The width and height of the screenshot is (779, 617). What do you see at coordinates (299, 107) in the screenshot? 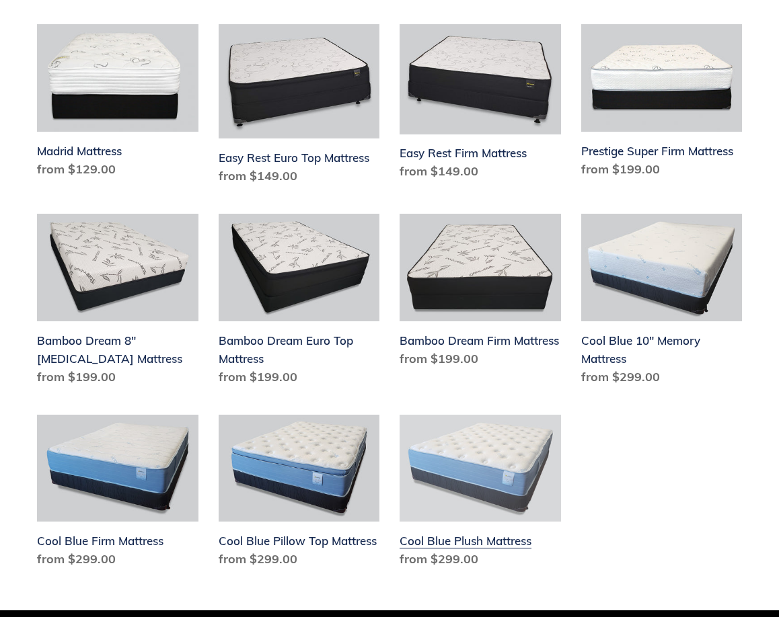
I see `a: Easy Rest Euro Top Mattress` at bounding box center [299, 107].